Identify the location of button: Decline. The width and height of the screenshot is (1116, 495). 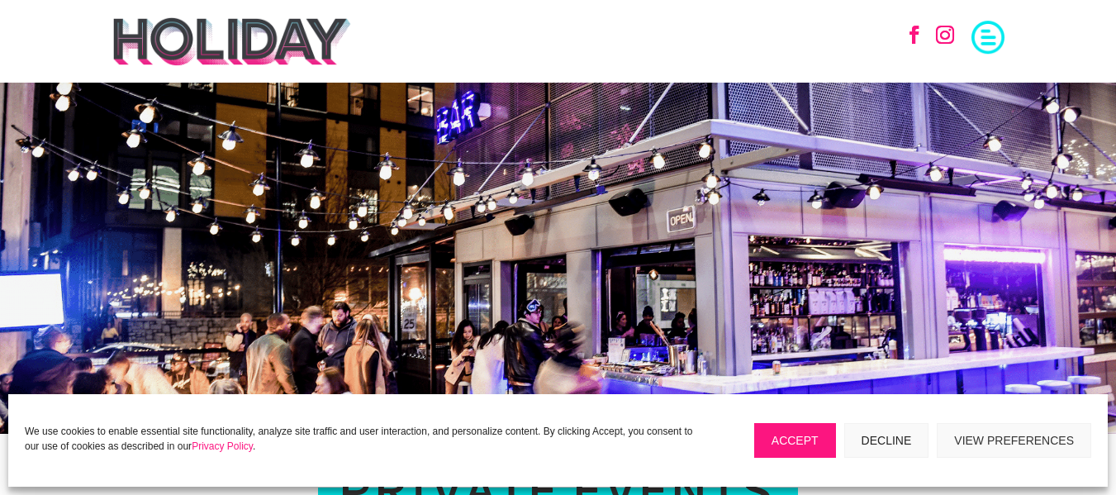
(887, 440).